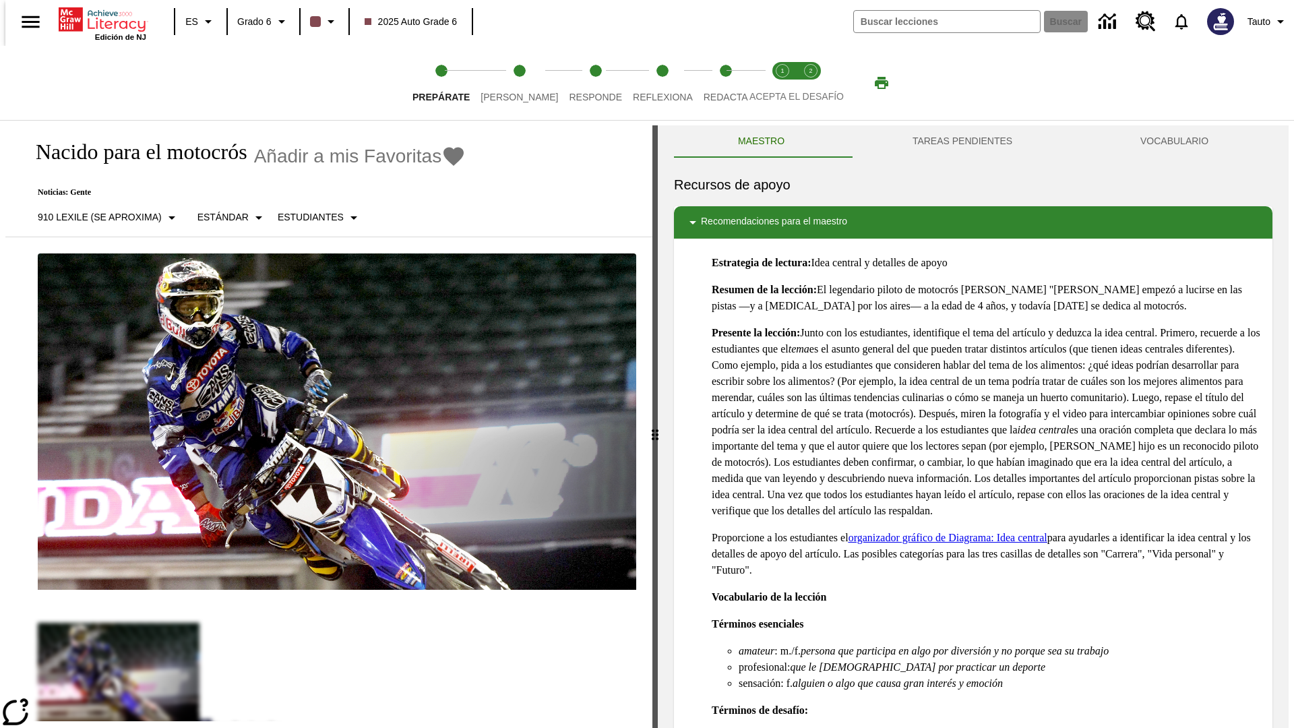  Describe the element at coordinates (986, 263) in the screenshot. I see `p: Idea central y detalles de apoyo` at that location.